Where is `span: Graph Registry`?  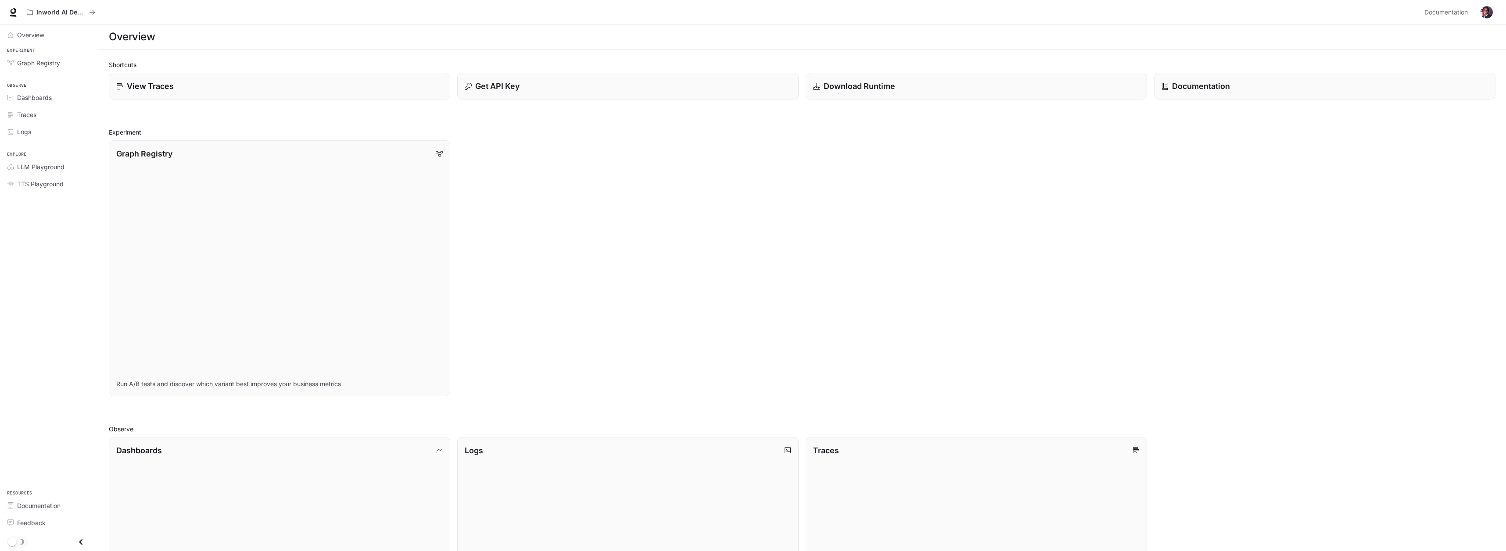
span: Graph Registry is located at coordinates (39, 63).